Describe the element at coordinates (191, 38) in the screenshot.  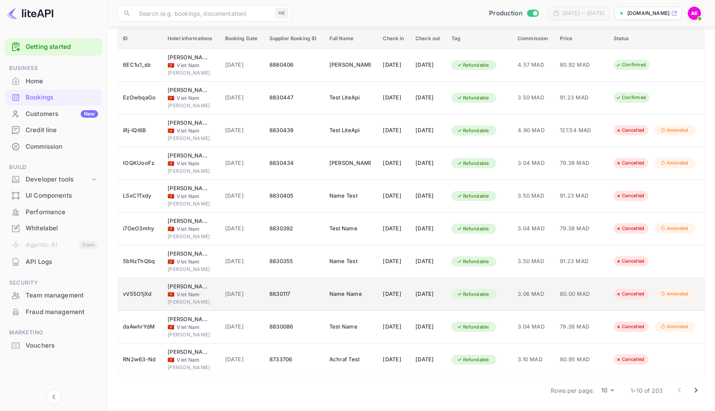
I see `th: Hotel informations` at that location.